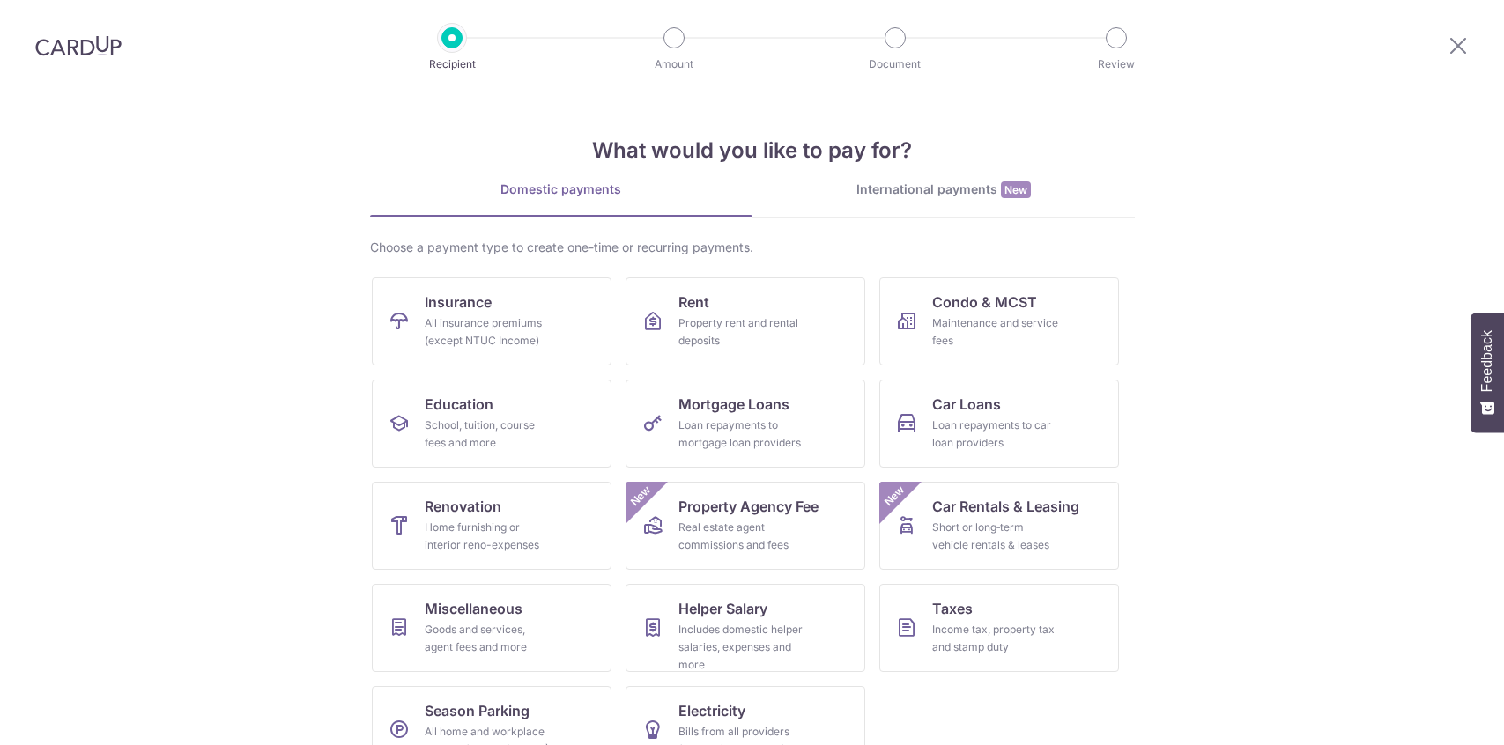  I want to click on div: School, tuition, course fees and more, so click(488, 434).